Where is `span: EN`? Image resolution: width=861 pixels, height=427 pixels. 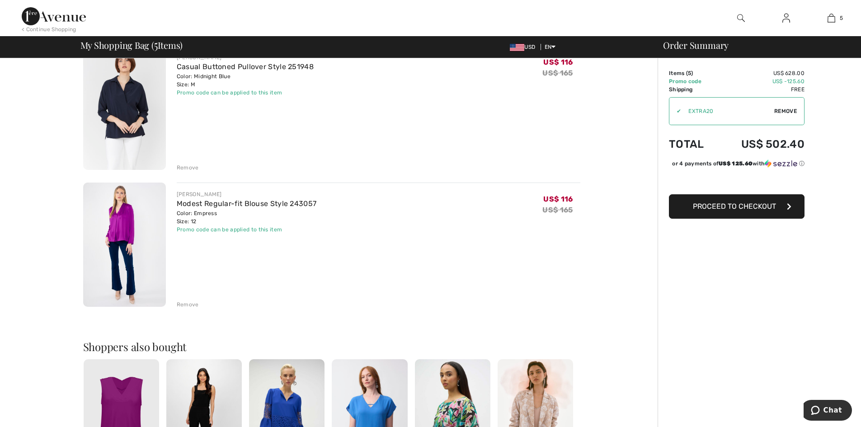 span: EN is located at coordinates (550, 47).